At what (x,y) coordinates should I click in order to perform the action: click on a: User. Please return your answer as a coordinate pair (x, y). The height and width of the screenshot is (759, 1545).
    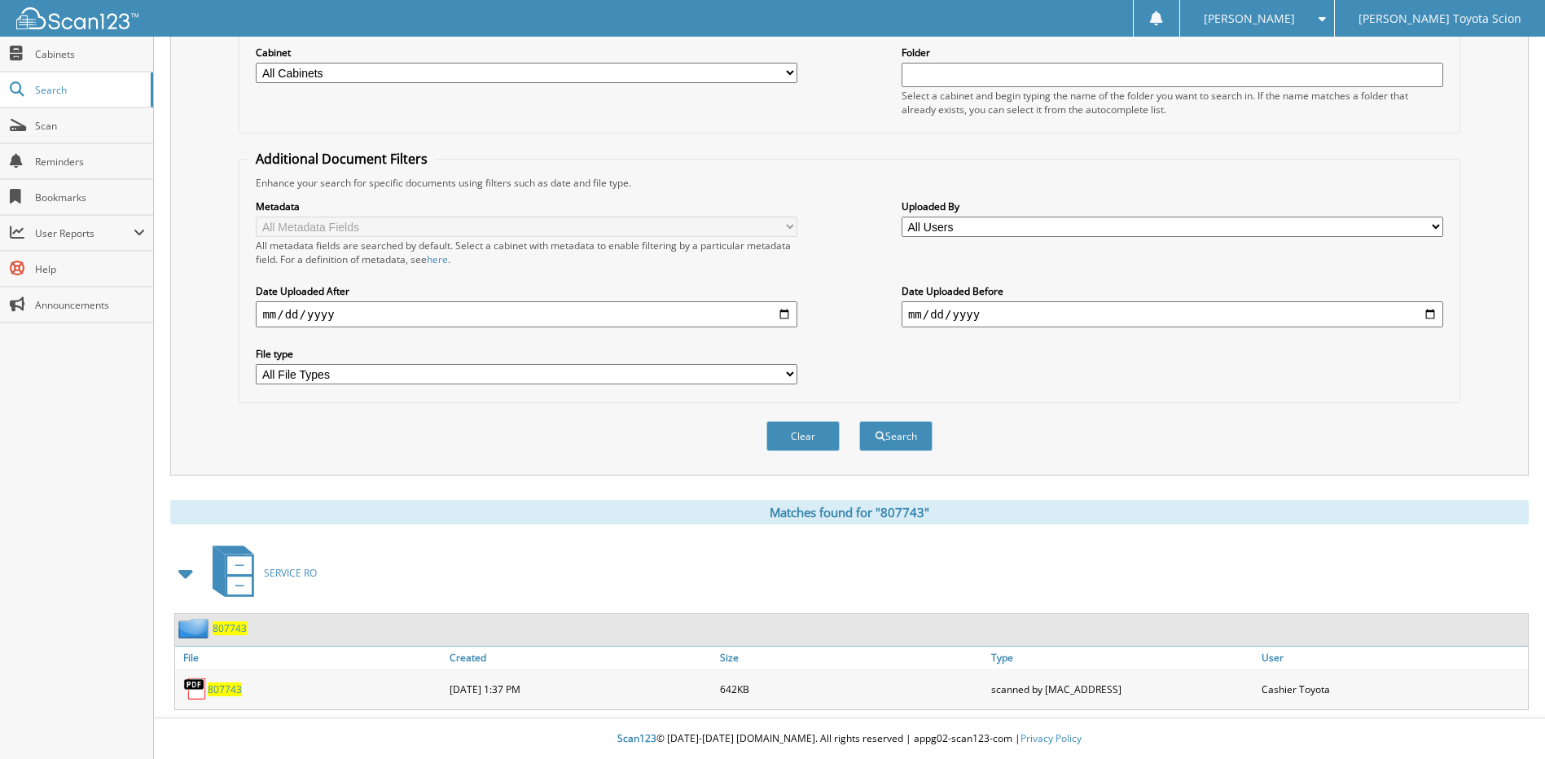
    Looking at the image, I should click on (1393, 657).